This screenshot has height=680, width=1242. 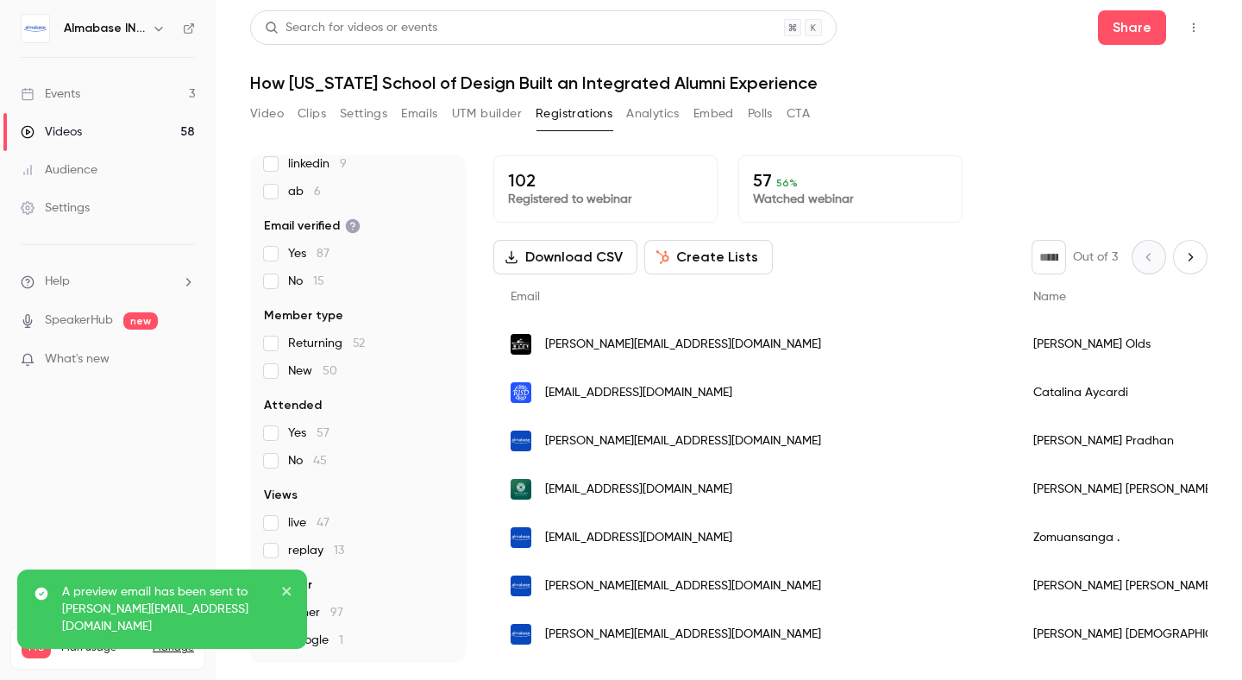 I want to click on span: 57, so click(x=323, y=433).